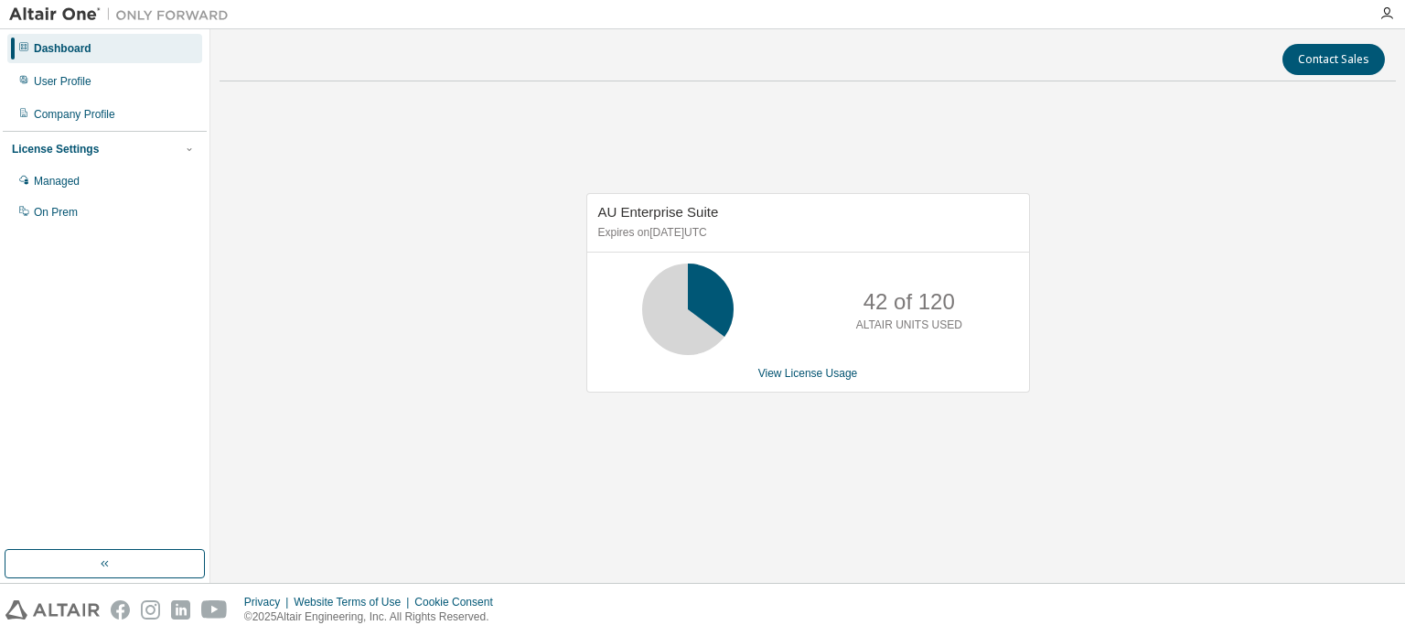  I want to click on p: © 2025 Altair Engineering, Inc. All Rights Reserved., so click(374, 617).